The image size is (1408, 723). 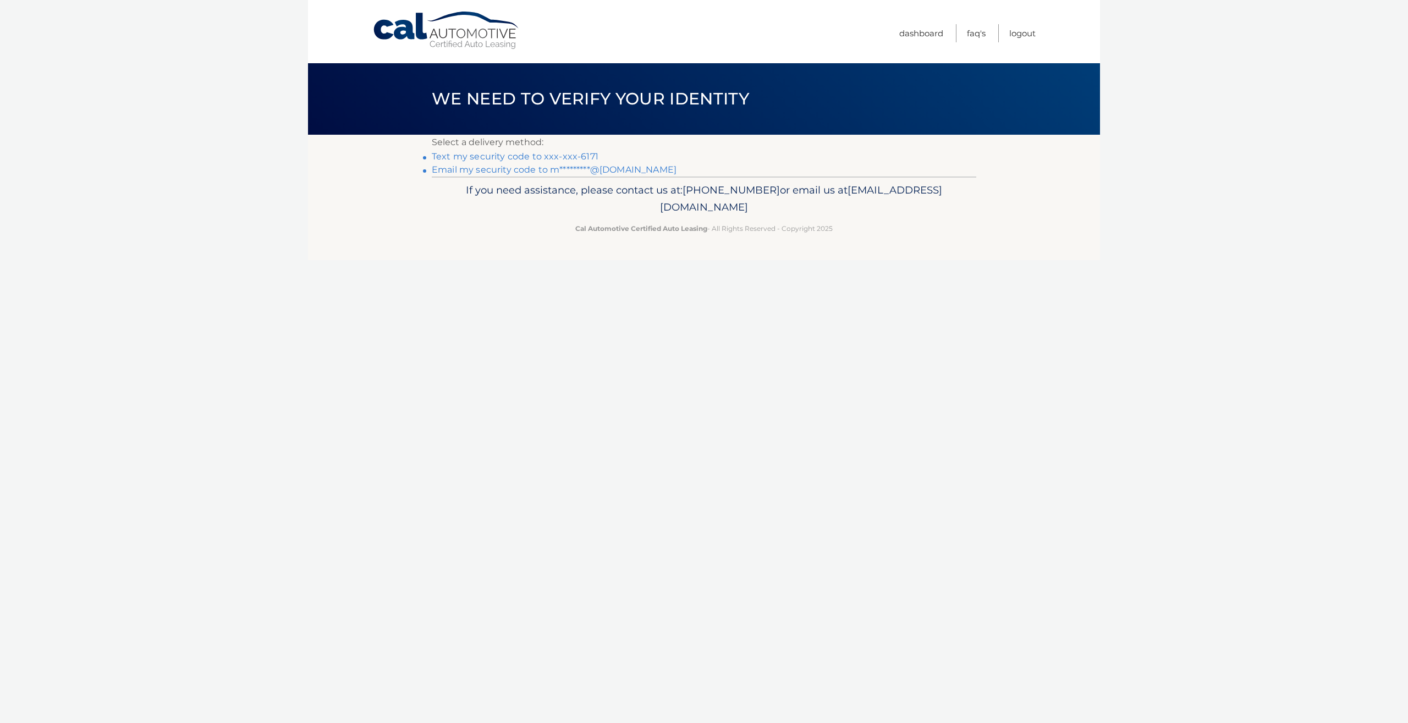 What do you see at coordinates (590, 98) in the screenshot?
I see `span: We need to verify your identity` at bounding box center [590, 98].